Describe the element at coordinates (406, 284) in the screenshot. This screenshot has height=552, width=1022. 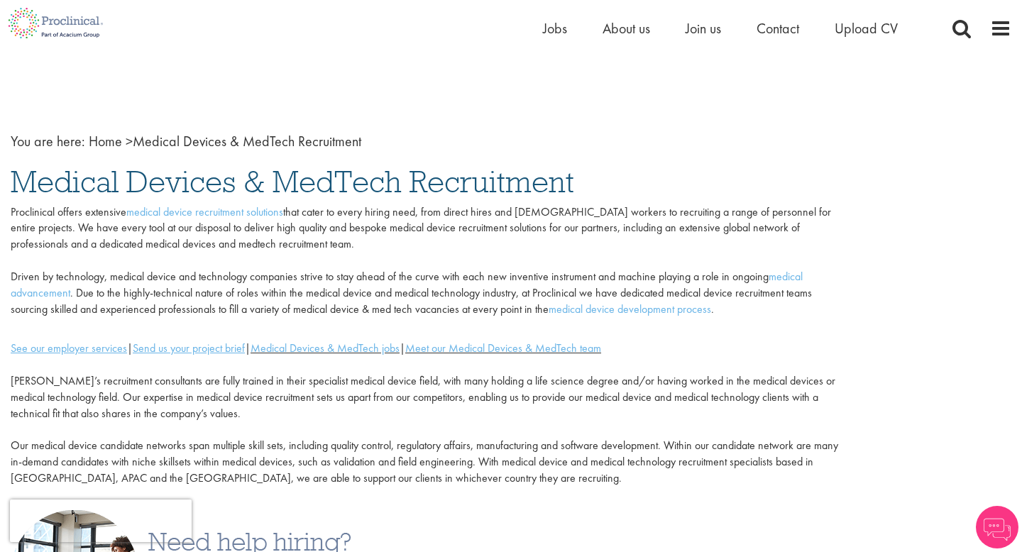
I see `a: medical advancement` at that location.